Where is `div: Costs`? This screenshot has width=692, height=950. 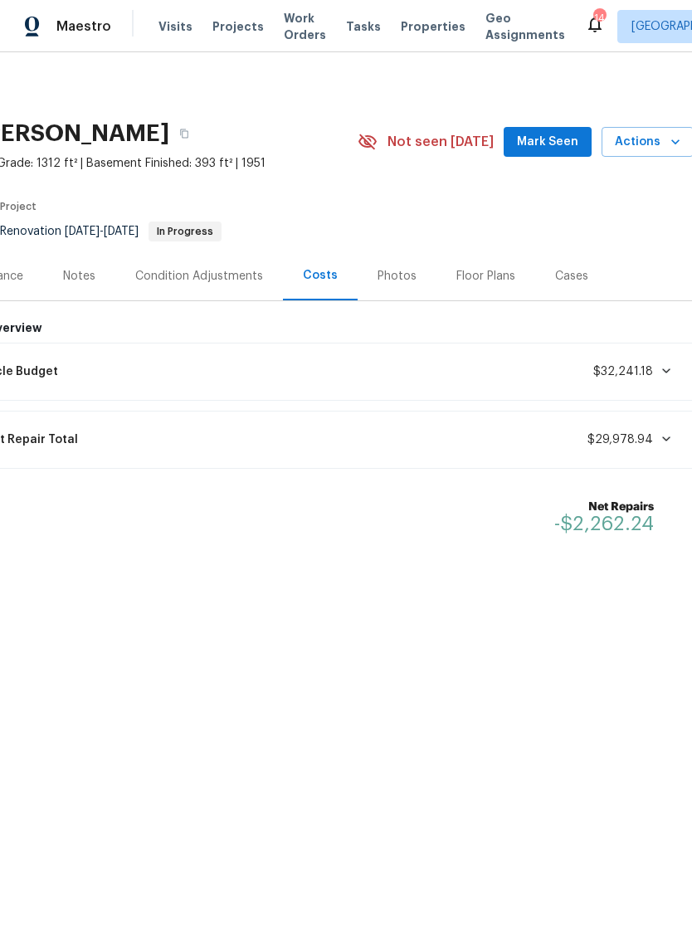 div: Costs is located at coordinates (320, 276).